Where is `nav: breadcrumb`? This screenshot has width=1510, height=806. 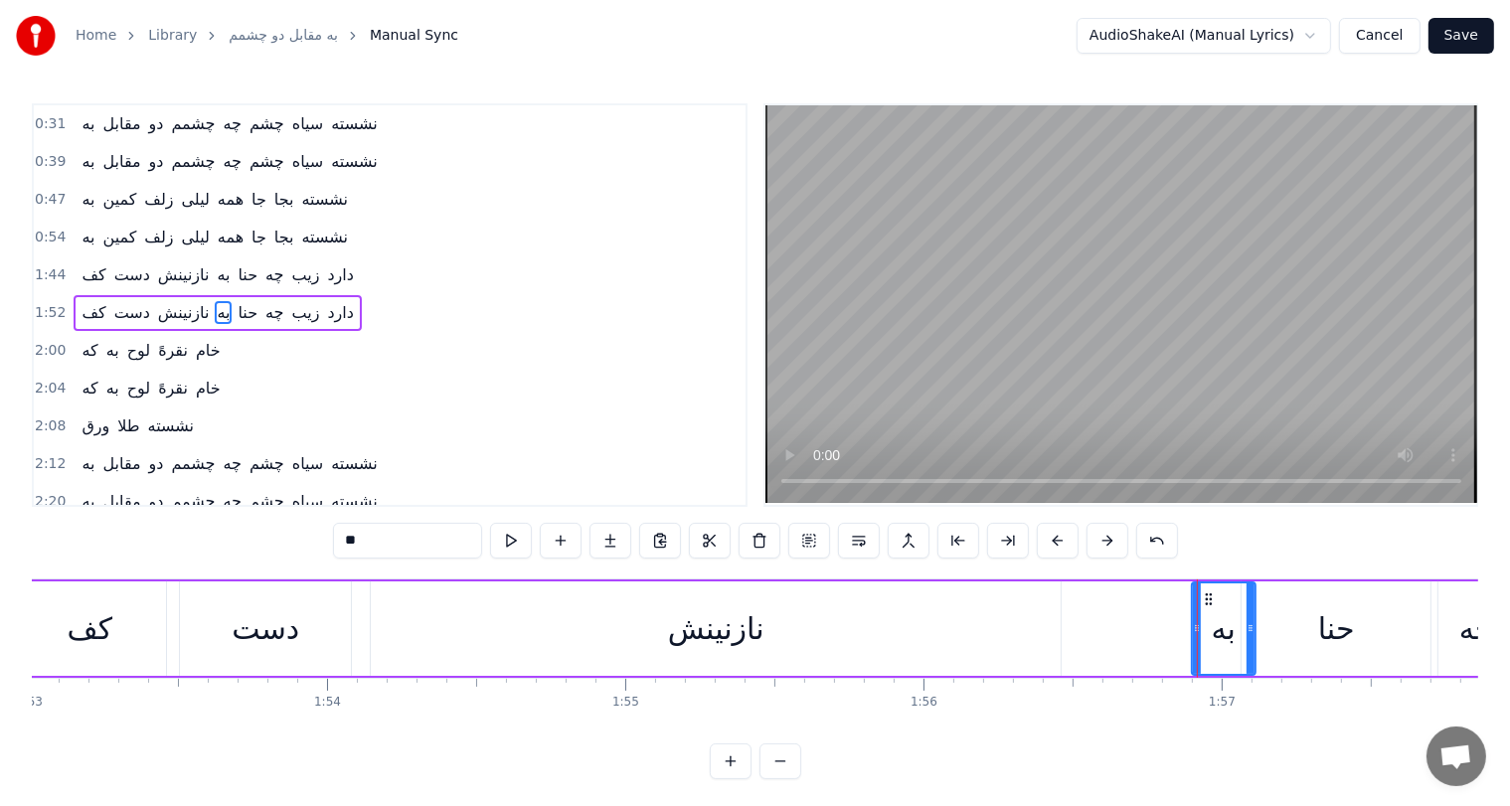
nav: breadcrumb is located at coordinates (266, 36).